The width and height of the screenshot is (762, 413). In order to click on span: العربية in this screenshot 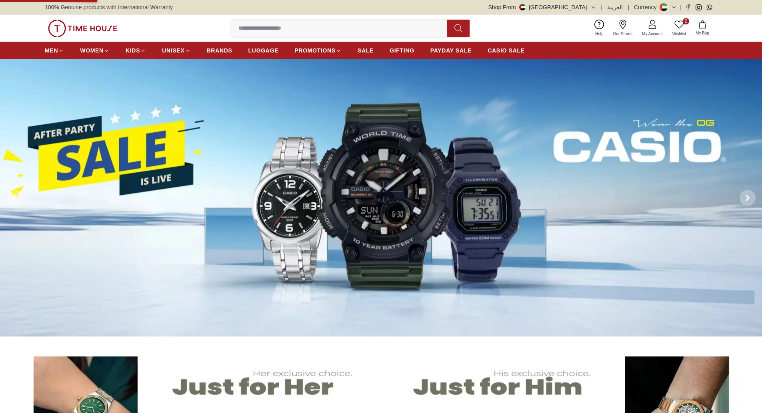, I will do `click(615, 7)`.